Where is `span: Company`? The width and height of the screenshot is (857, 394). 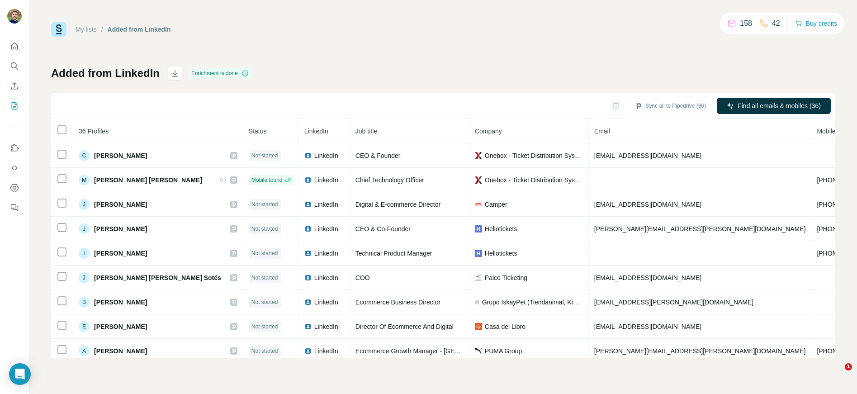 span: Company is located at coordinates (488, 131).